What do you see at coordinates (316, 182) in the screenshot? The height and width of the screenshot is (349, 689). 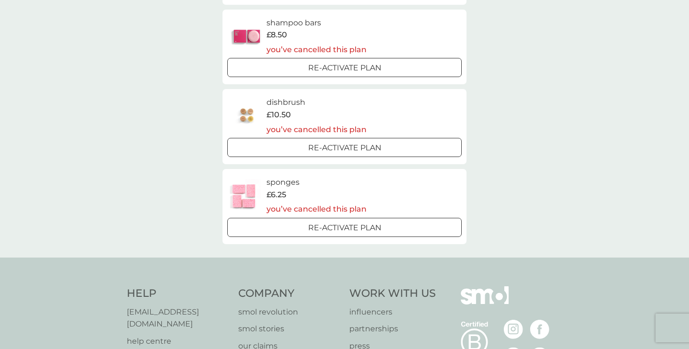 I see `h6: sponges` at bounding box center [316, 182].